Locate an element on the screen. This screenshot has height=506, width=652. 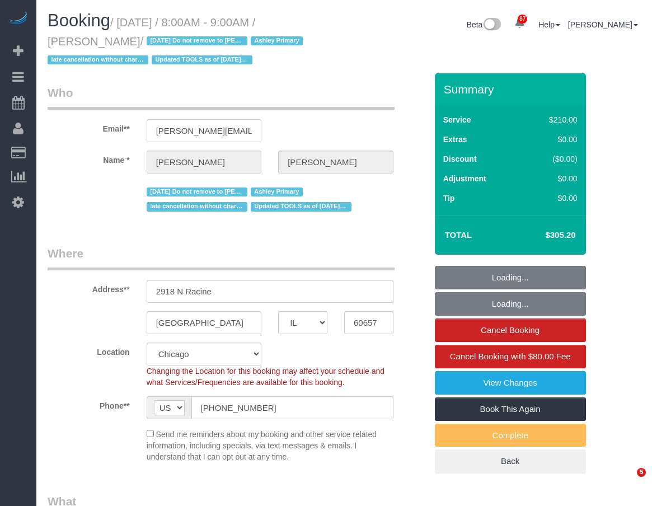
a: Beta is located at coordinates (484, 25).